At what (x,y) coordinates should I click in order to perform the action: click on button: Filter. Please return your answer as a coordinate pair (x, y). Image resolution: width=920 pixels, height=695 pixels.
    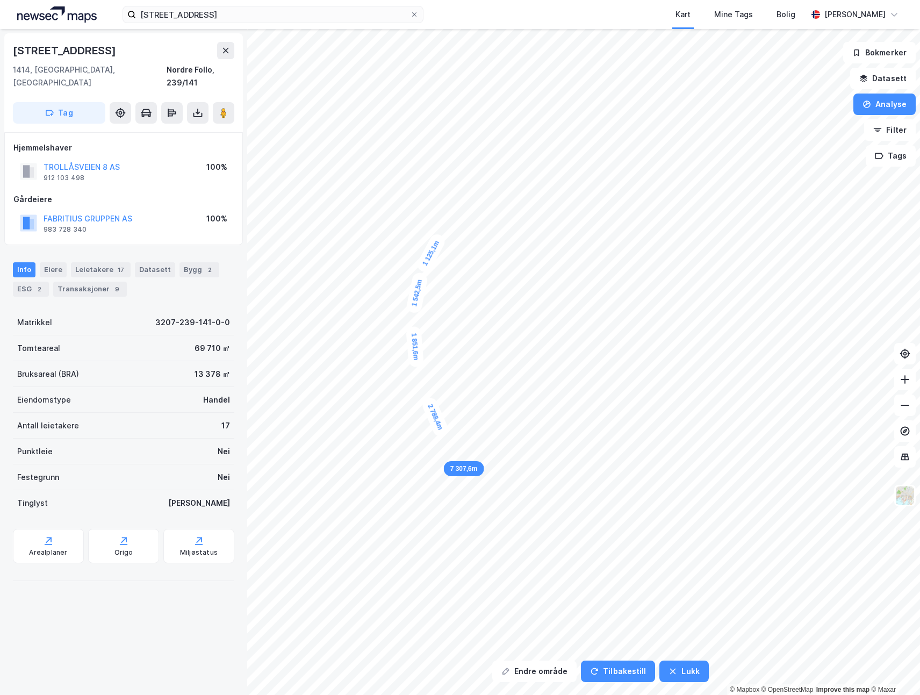
    Looking at the image, I should click on (890, 130).